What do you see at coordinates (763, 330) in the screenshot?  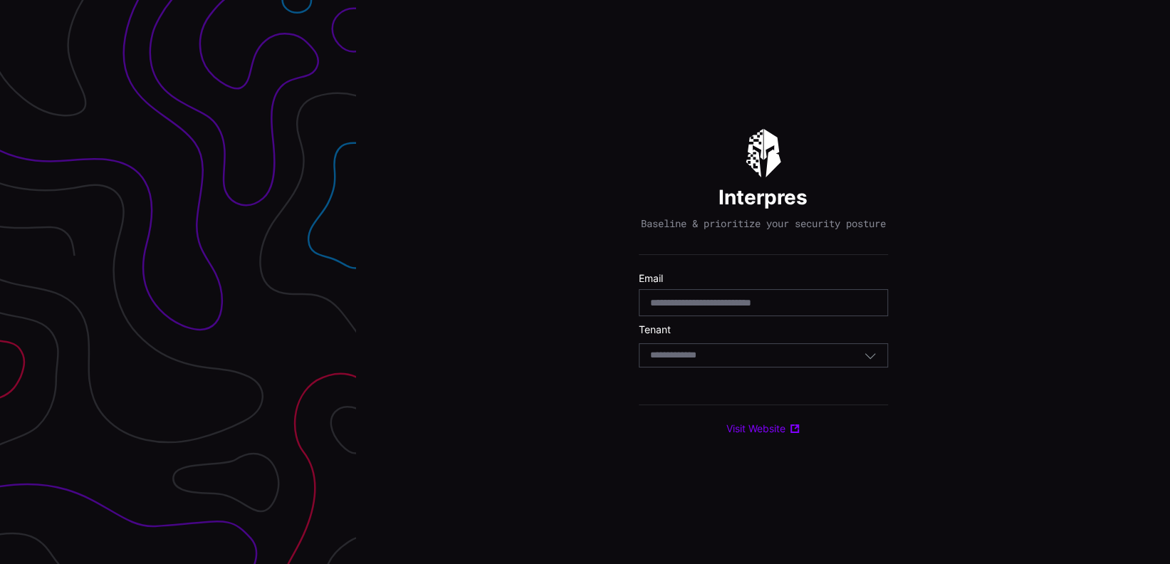 I see `label: Tenant` at bounding box center [763, 330].